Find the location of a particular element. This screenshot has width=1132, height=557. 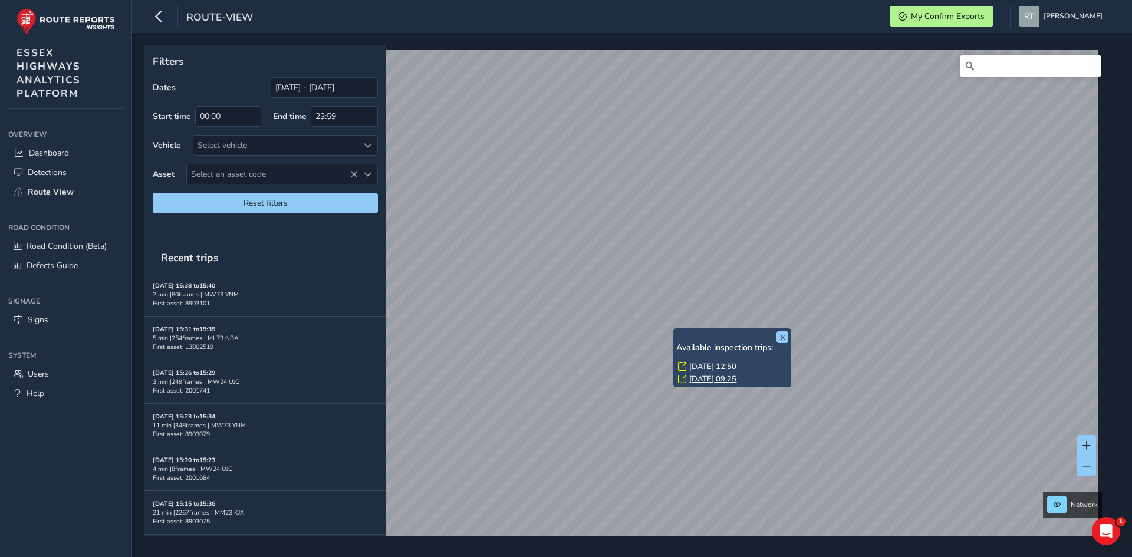

img: diamond-layout is located at coordinates (1029, 16).